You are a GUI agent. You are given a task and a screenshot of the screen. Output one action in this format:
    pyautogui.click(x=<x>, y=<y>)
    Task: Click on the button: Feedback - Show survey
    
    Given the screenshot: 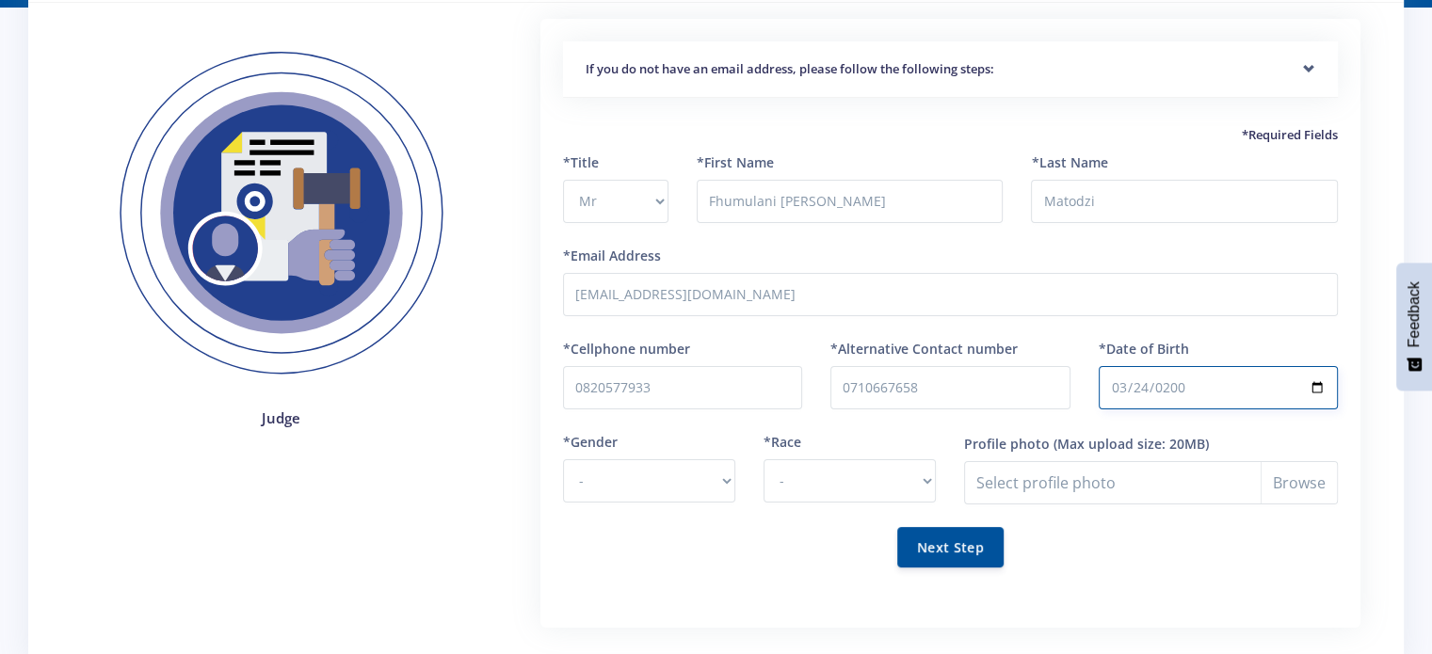 What is the action you would take?
    pyautogui.click(x=1414, y=327)
    